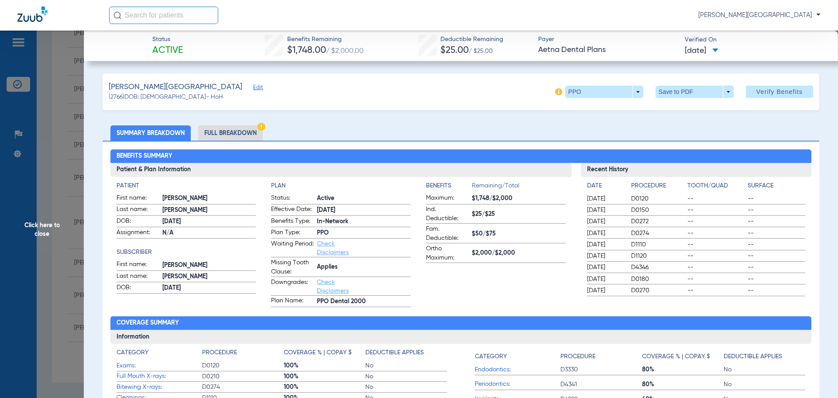 This screenshot has width=838, height=398. I want to click on h4: Surface, so click(777, 186).